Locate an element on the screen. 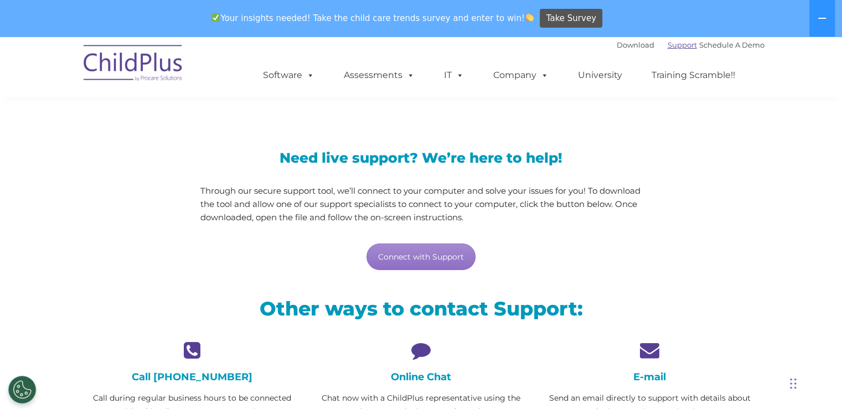 This screenshot has height=409, width=842. span: Take Survey is located at coordinates (572, 18).